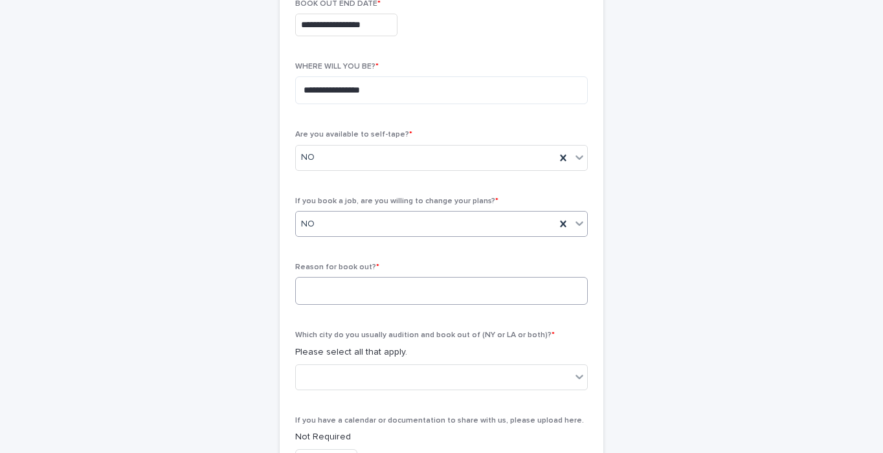 The height and width of the screenshot is (453, 883). I want to click on span: Reason for book out?, so click(337, 268).